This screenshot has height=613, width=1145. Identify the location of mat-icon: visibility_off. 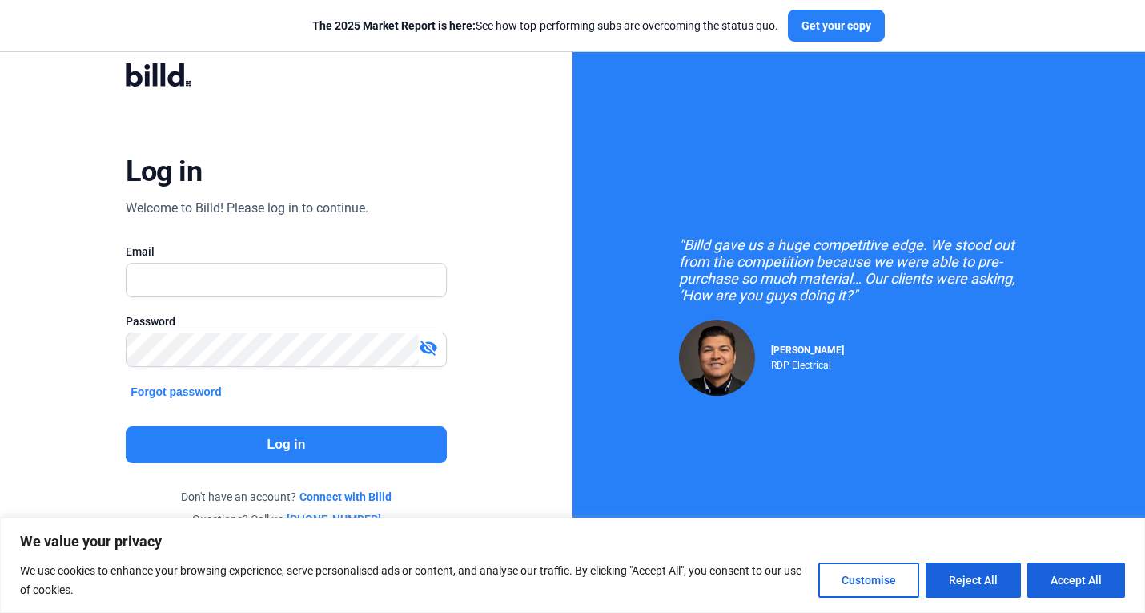
(428, 347).